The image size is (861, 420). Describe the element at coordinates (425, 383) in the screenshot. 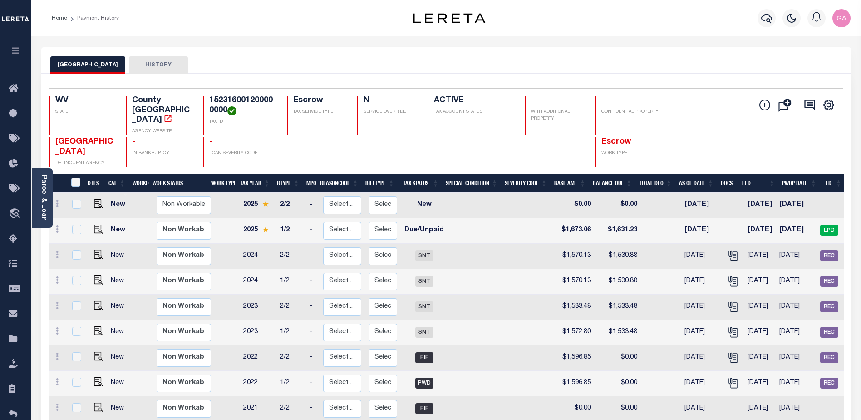

I see `span: PWD` at that location.